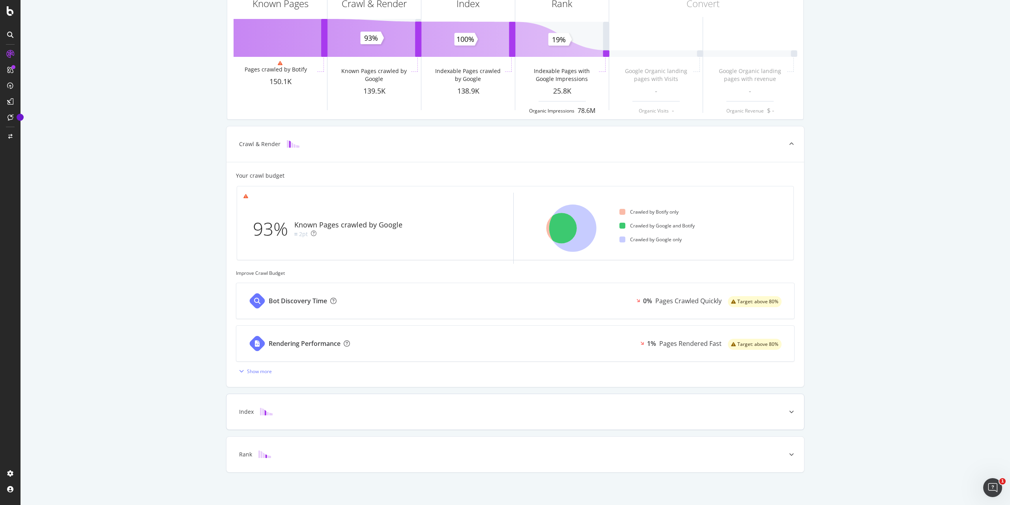  I want to click on div: 1%, so click(651, 343).